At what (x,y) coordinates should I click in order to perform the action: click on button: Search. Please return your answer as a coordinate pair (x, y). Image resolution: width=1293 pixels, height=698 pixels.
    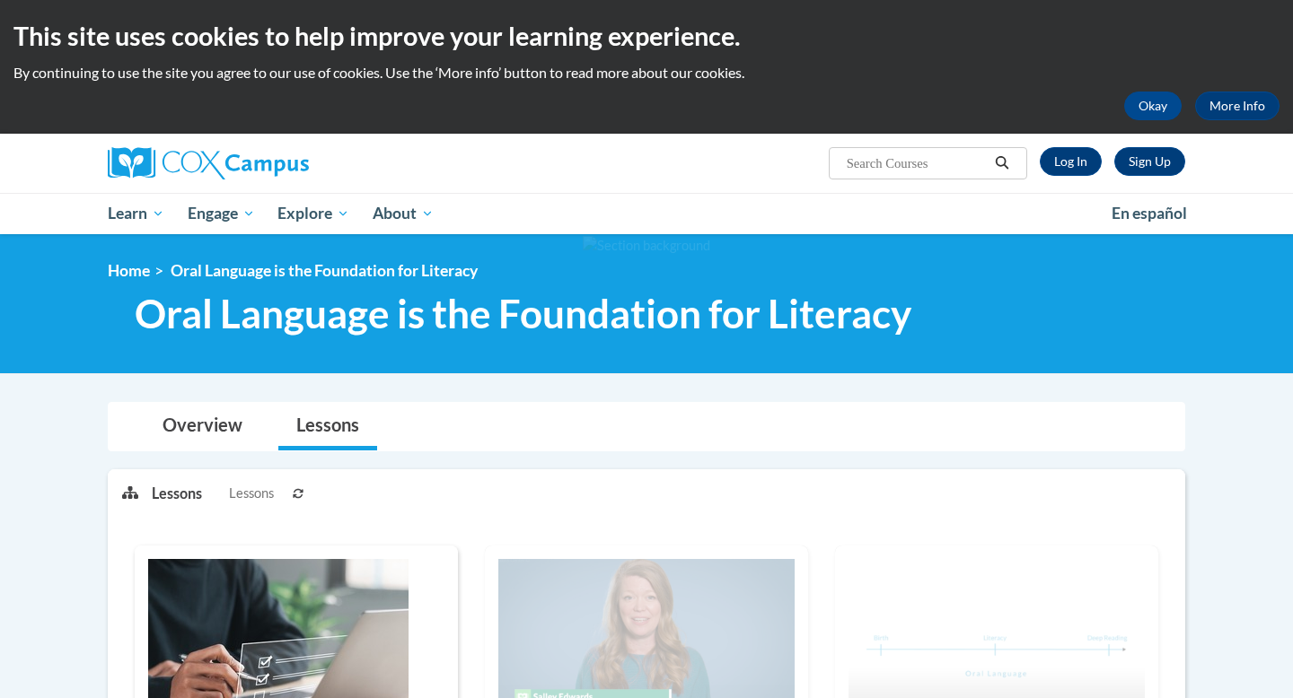
    Looking at the image, I should click on (1002, 163).